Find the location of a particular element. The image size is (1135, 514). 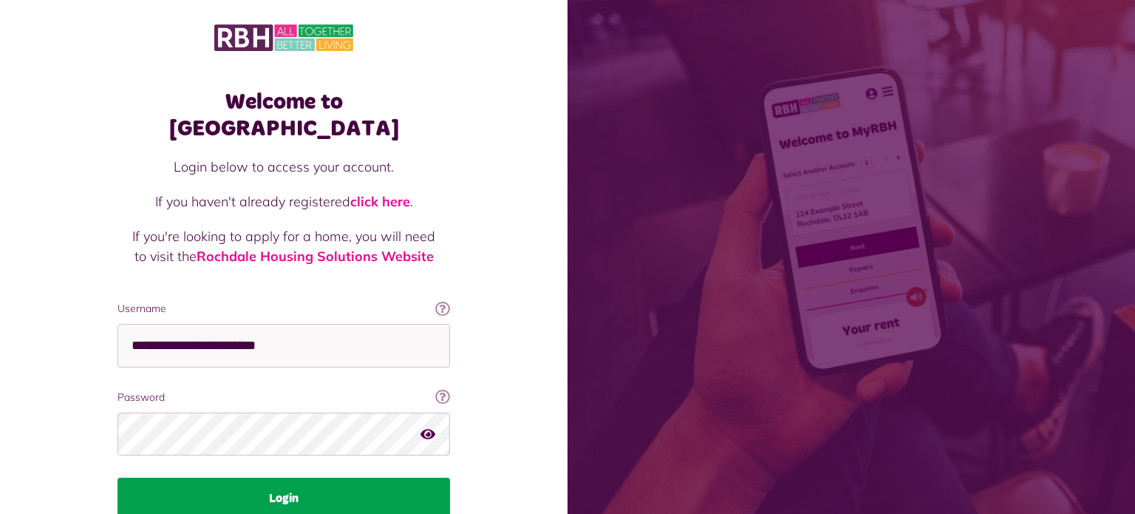

a: click here is located at coordinates (380, 201).